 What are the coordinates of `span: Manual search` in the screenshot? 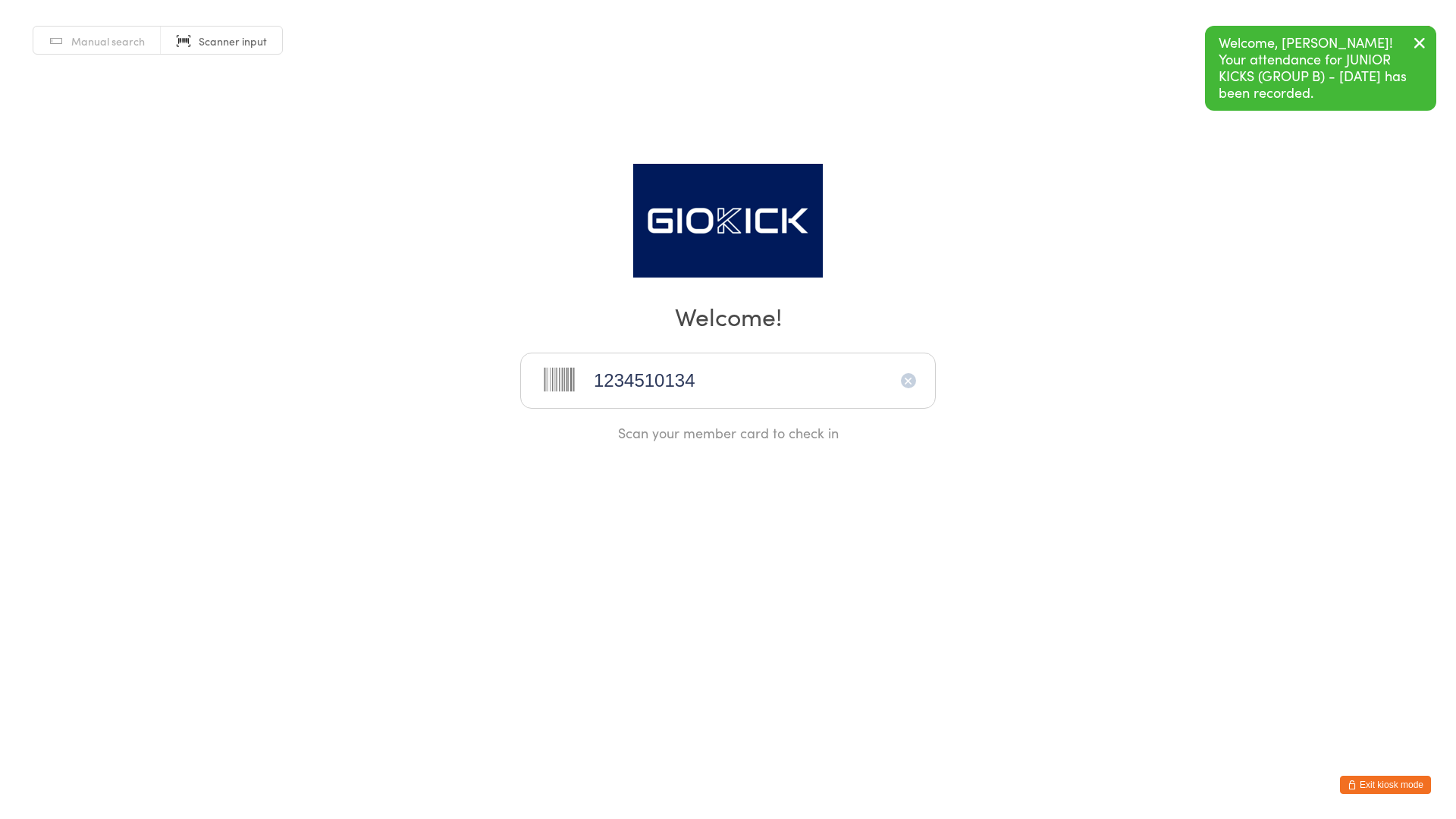 It's located at (108, 41).